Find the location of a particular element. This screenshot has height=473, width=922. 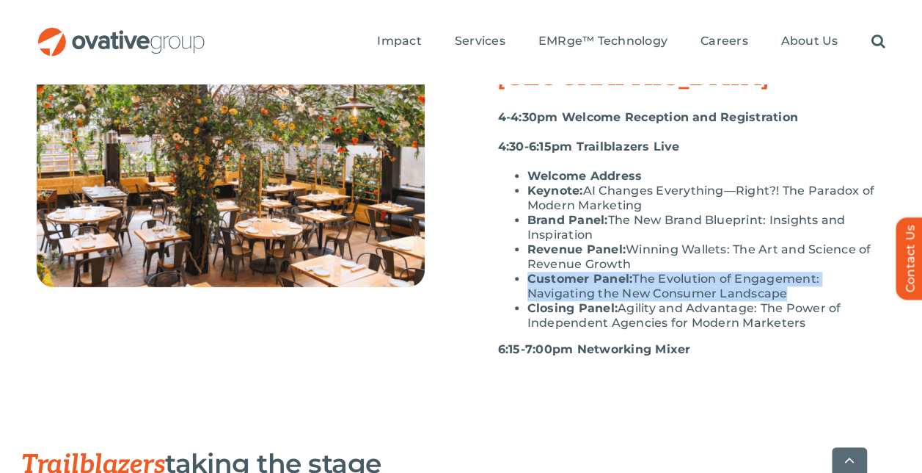

img: Eataly is located at coordinates (230, 158).